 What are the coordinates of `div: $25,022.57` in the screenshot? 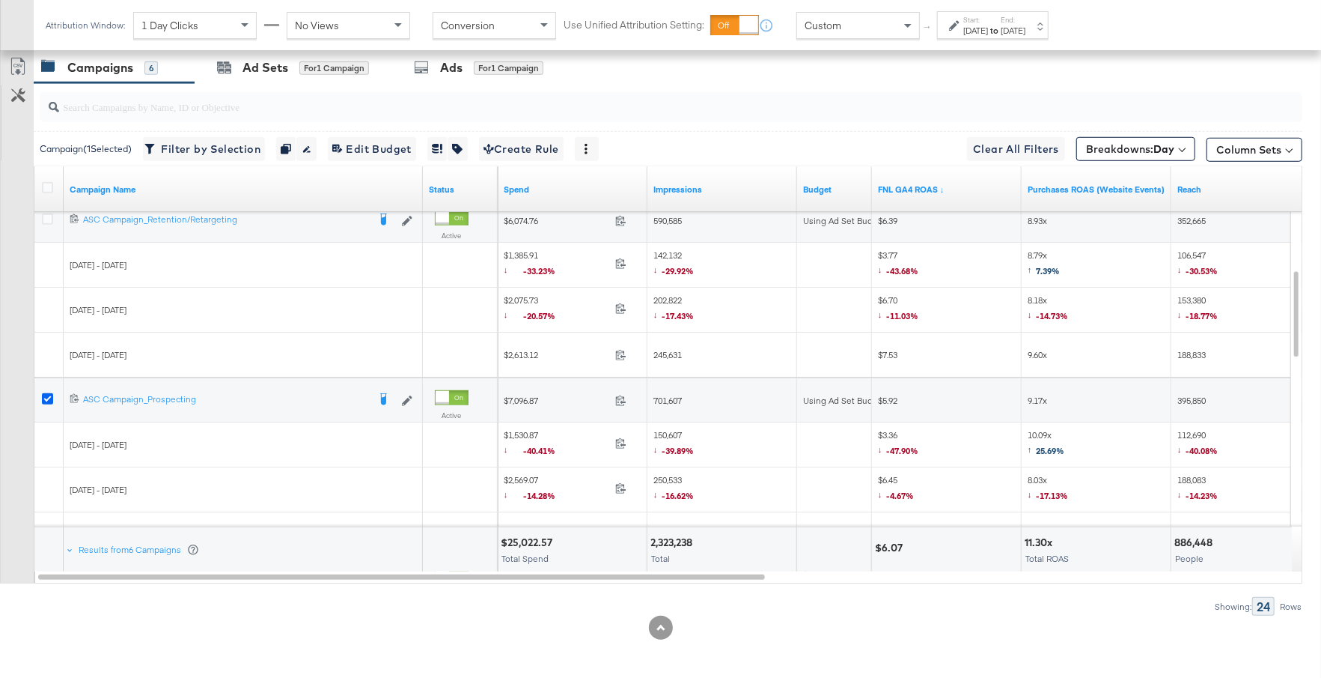 It's located at (529, 542).